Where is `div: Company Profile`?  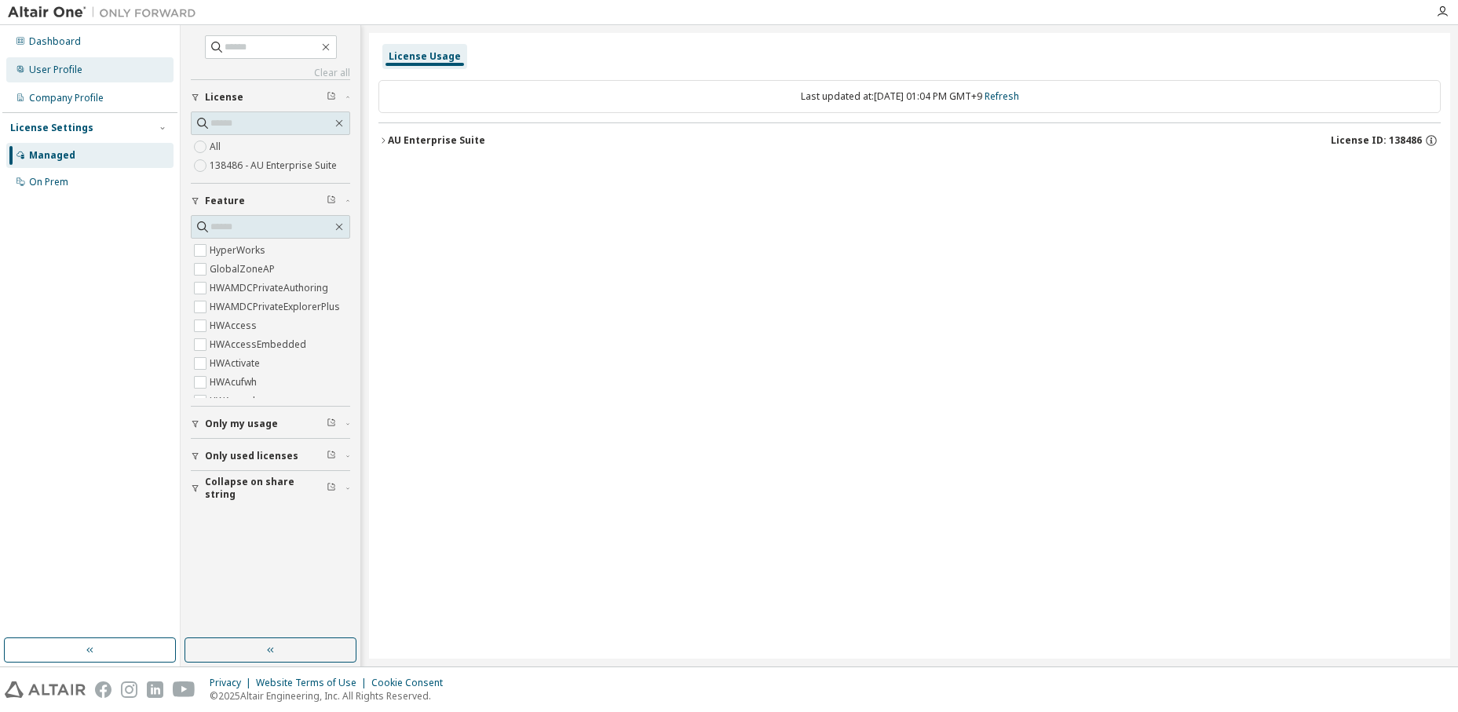 div: Company Profile is located at coordinates (66, 98).